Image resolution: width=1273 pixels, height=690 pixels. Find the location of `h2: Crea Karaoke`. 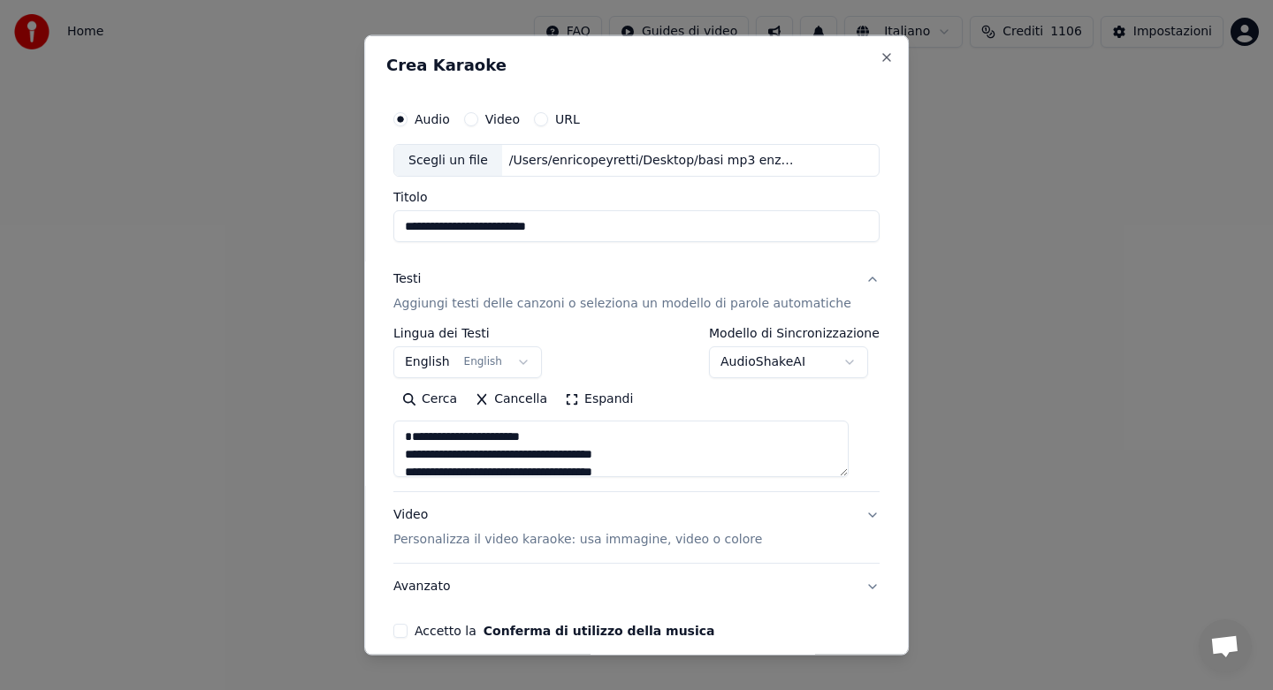

h2: Crea Karaoke is located at coordinates (636, 65).